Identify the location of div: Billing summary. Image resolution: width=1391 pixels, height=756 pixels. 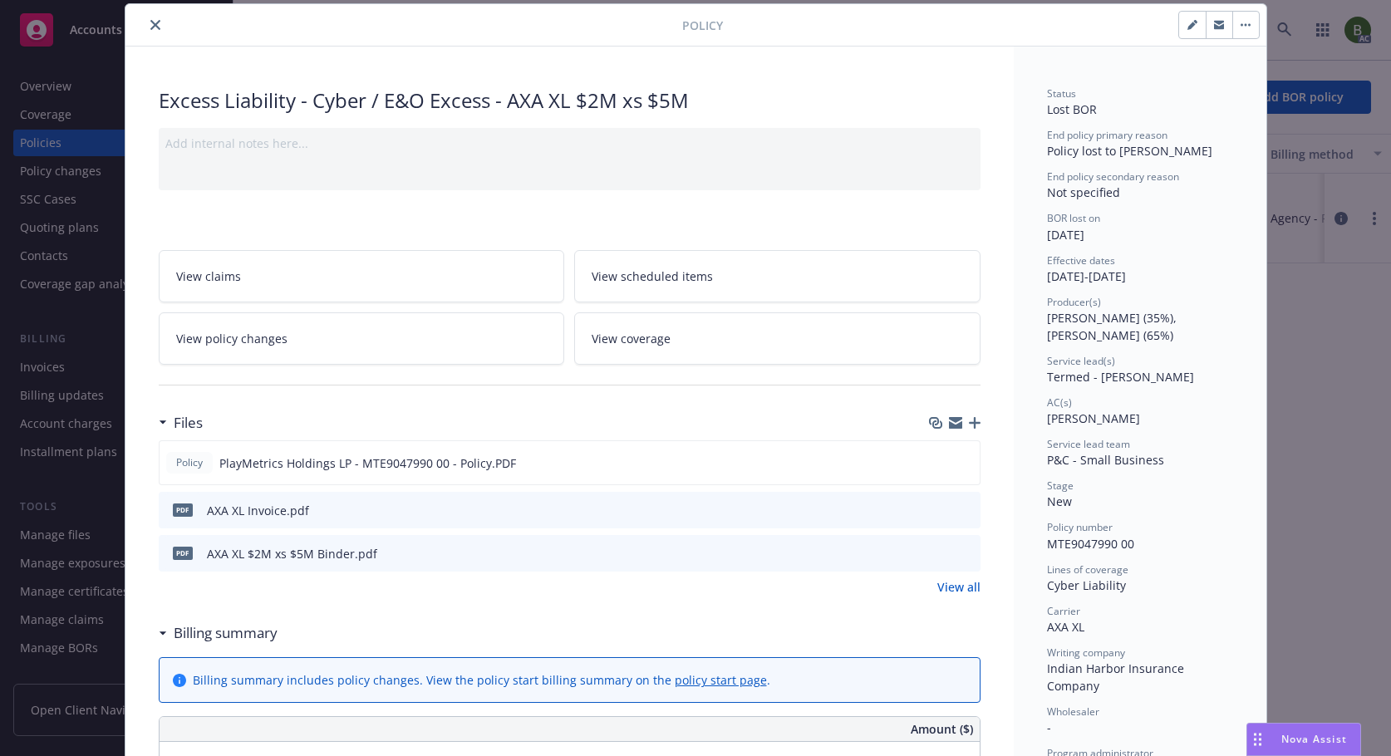
(218, 633).